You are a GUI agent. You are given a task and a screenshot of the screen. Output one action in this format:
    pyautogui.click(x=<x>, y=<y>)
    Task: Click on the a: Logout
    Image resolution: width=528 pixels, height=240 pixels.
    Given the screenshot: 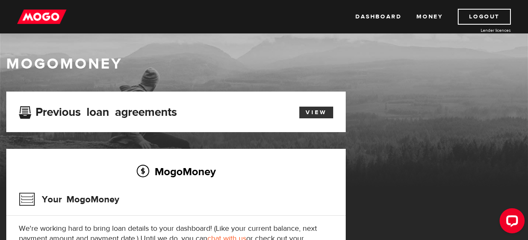 What is the action you would take?
    pyautogui.click(x=484, y=17)
    